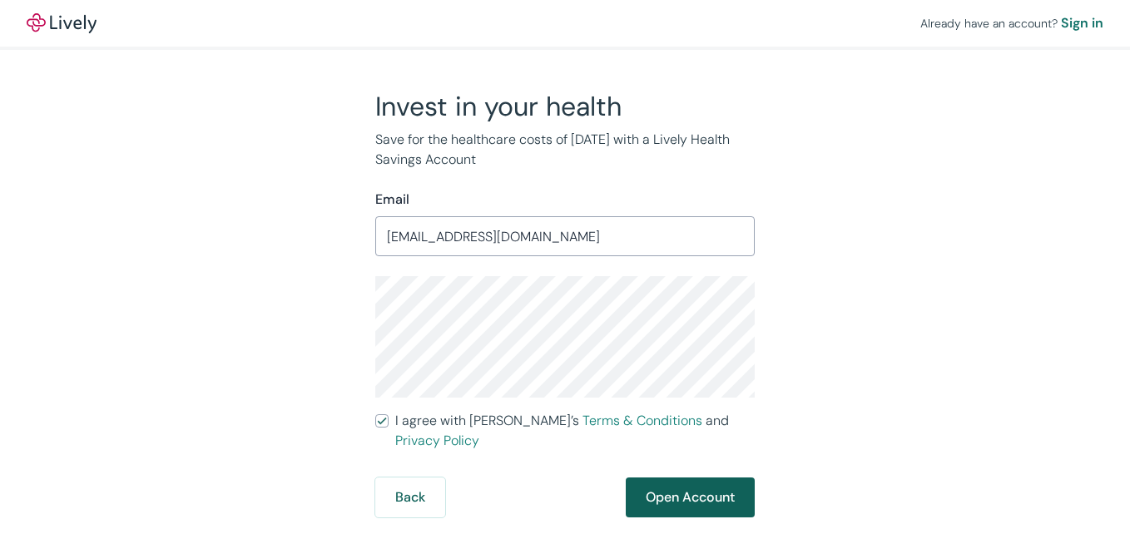 Image resolution: width=1130 pixels, height=534 pixels. Describe the element at coordinates (62, 23) in the screenshot. I see `a: LivelyLively` at that location.